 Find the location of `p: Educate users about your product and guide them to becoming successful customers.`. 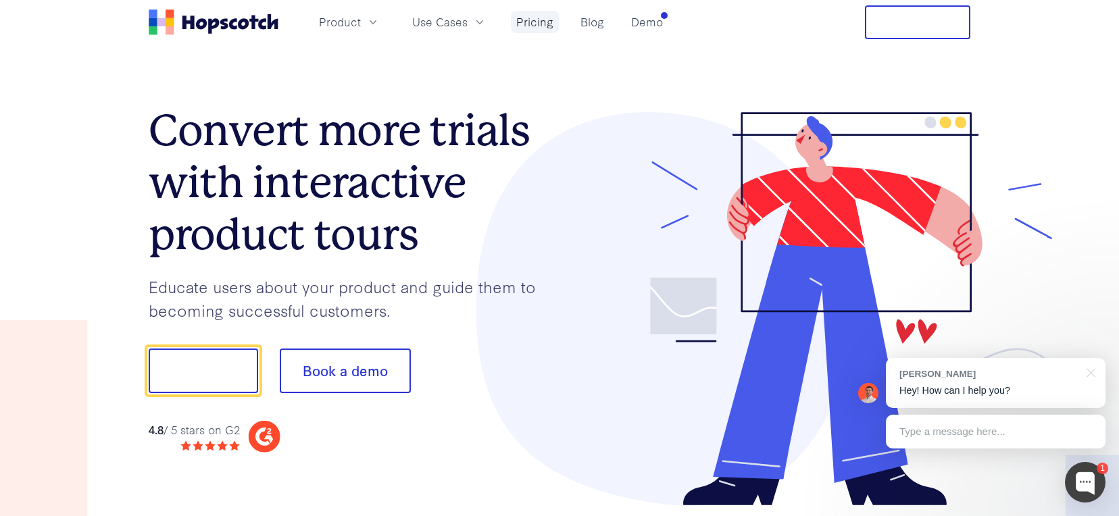

p: Educate users about your product and guide them to becoming successful customers. is located at coordinates (354, 298).